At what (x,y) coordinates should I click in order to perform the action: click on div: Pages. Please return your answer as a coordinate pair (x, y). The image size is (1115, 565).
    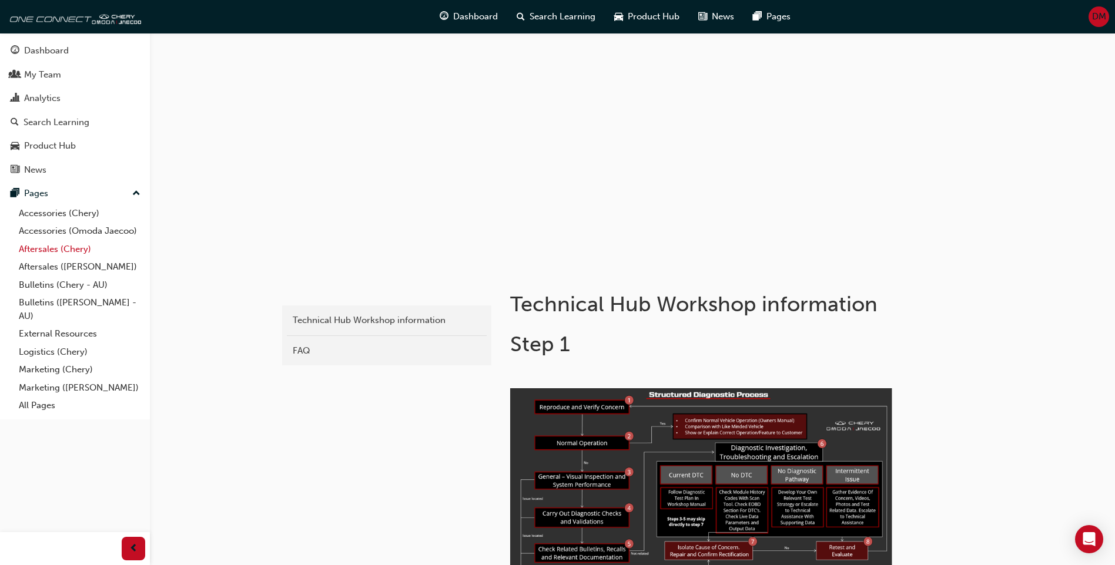
    Looking at the image, I should click on (36, 193).